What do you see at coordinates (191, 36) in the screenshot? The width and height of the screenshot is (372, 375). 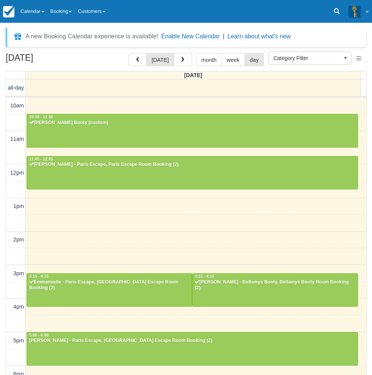 I see `button: Enable New Calendar` at bounding box center [191, 36].